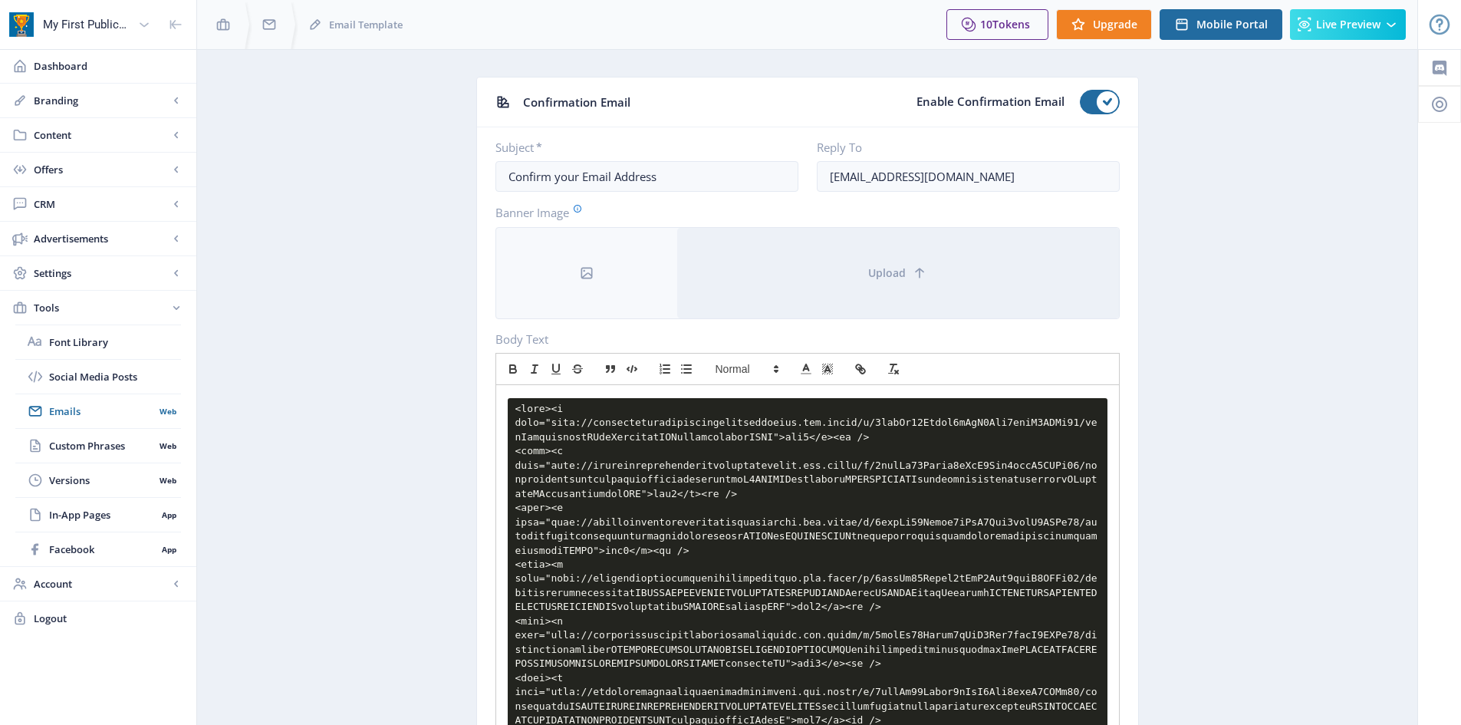  Describe the element at coordinates (101, 446) in the screenshot. I see `span: Custom Phrases` at that location.